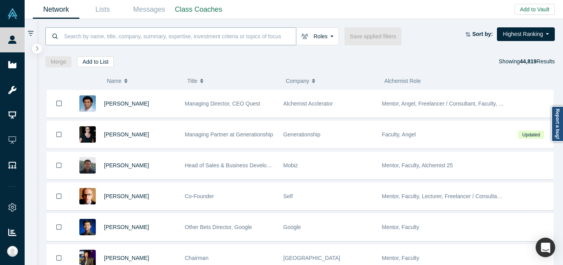  What do you see at coordinates (223, 104) in the screenshot?
I see `span: Managing Director, CEO Quest` at bounding box center [223, 104].